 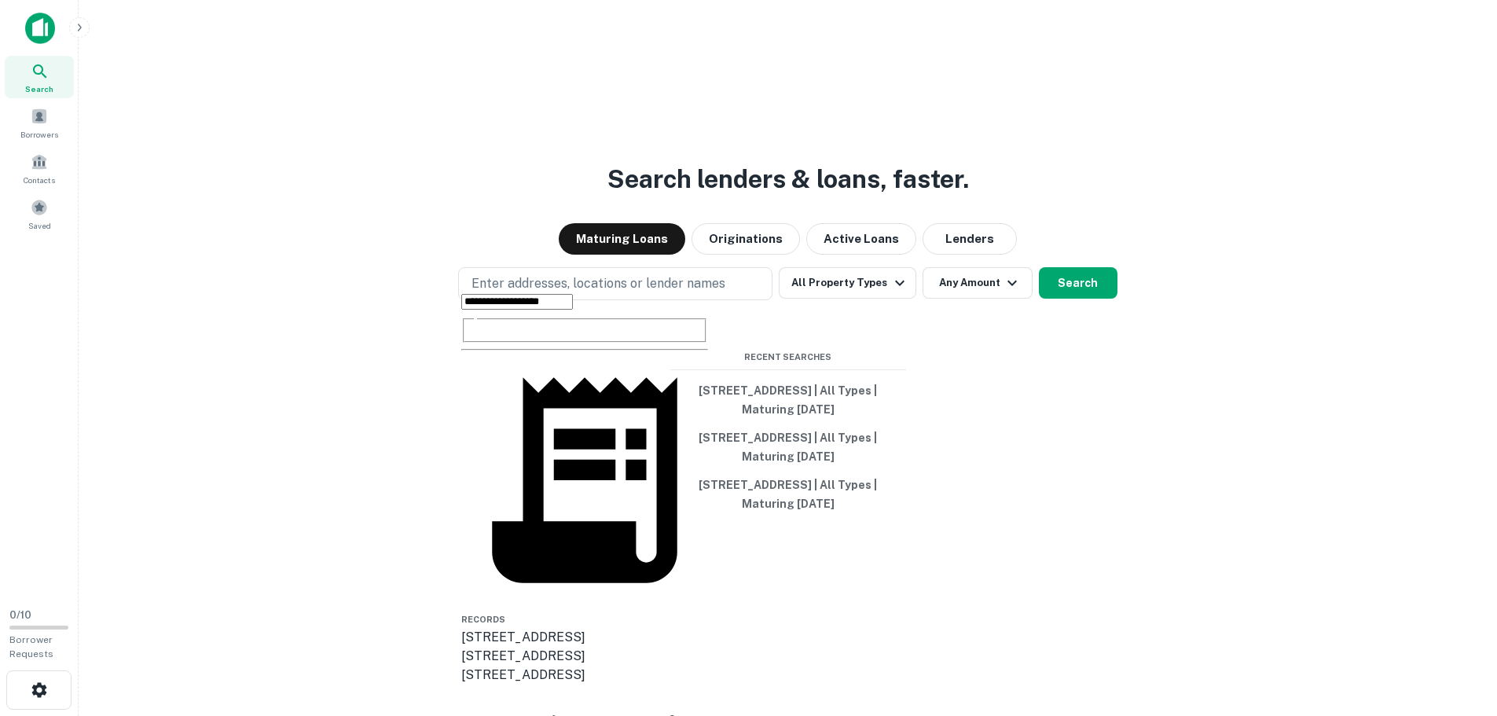 What do you see at coordinates (861, 239) in the screenshot?
I see `button: Active Loans` at bounding box center [861, 239].